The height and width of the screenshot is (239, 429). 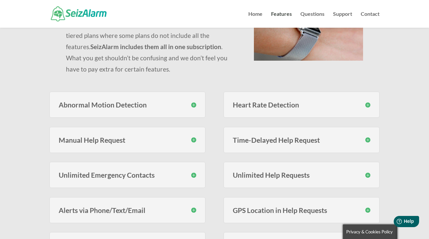 I want to click on h3: GPS Location in Help Requests, so click(x=301, y=210).